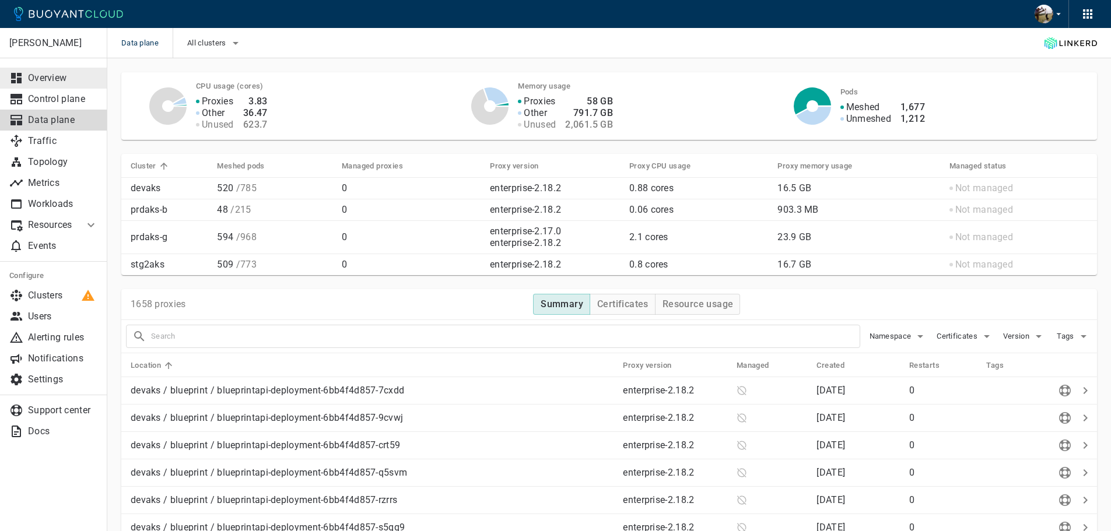  What do you see at coordinates (147, 43) in the screenshot?
I see `span: Data plane` at bounding box center [147, 43].